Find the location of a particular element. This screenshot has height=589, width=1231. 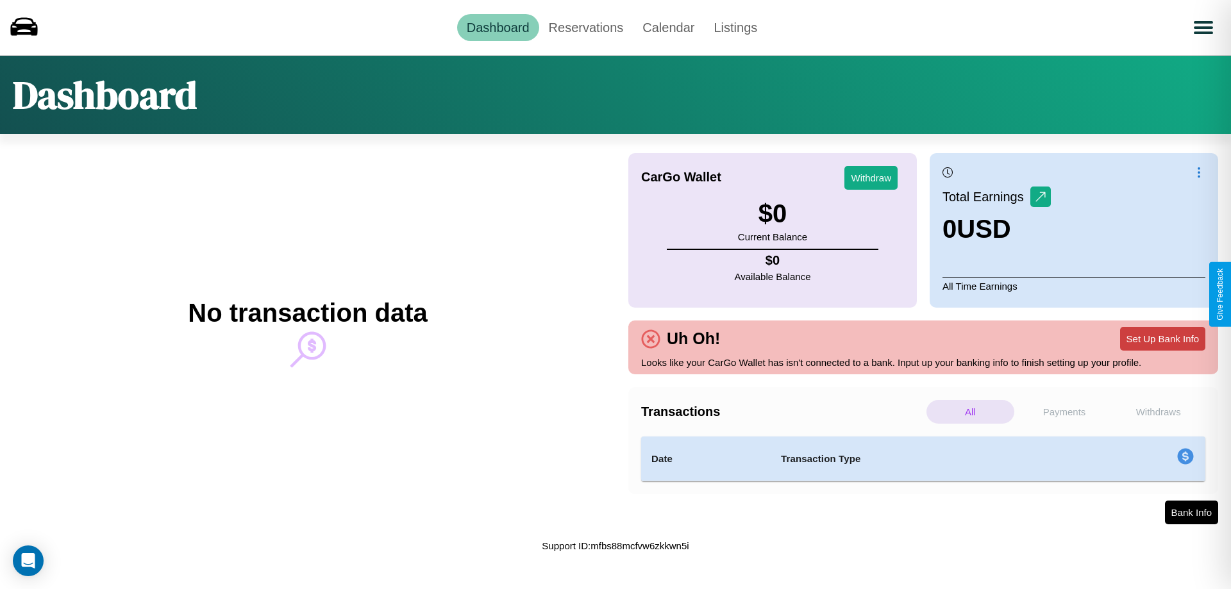

p: Withdraws is located at coordinates (1158, 412).